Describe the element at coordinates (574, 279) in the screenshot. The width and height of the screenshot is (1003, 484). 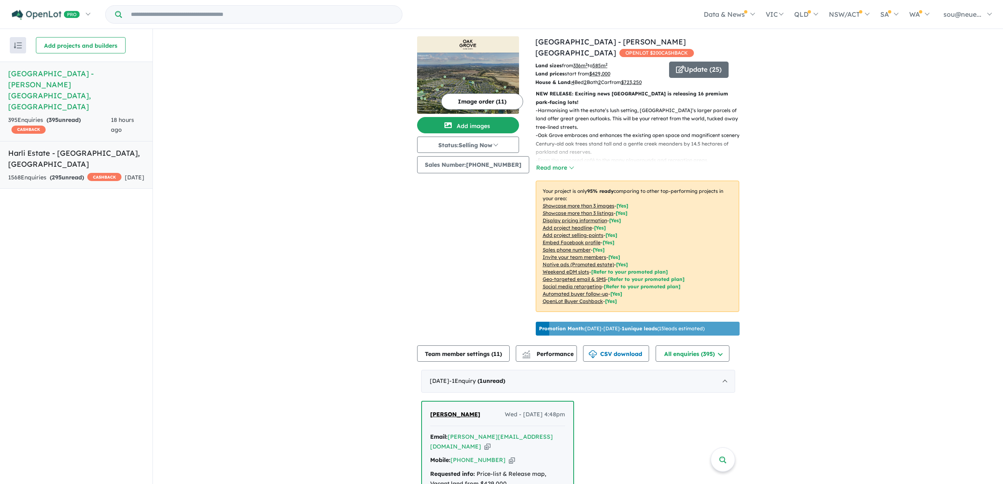
I see `u: Geo-targeted email & SMS` at that location.